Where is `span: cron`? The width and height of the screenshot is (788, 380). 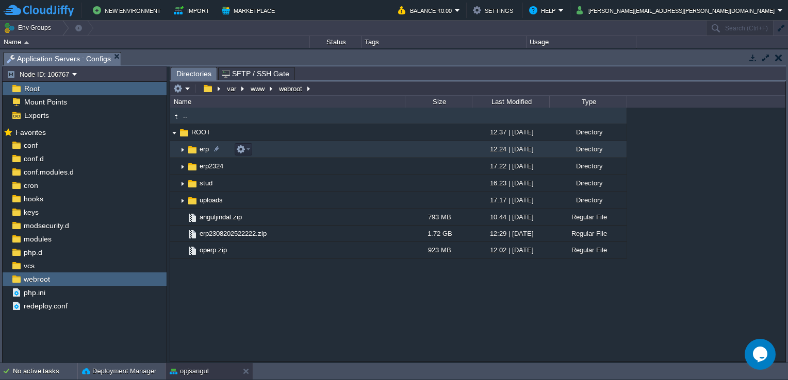 span: cron is located at coordinates (30, 186).